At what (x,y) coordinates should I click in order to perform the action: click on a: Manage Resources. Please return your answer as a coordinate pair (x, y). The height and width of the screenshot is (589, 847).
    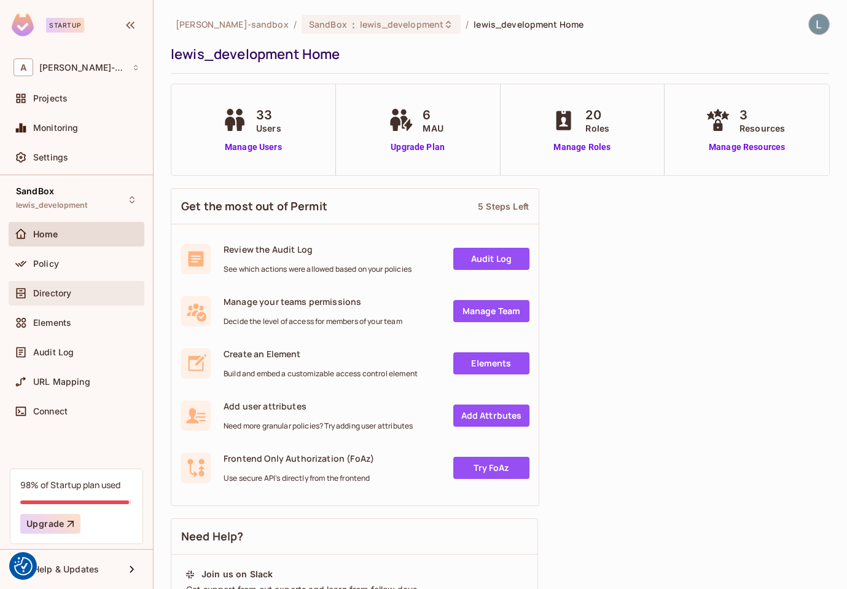
    Looking at the image, I should click on (747, 147).